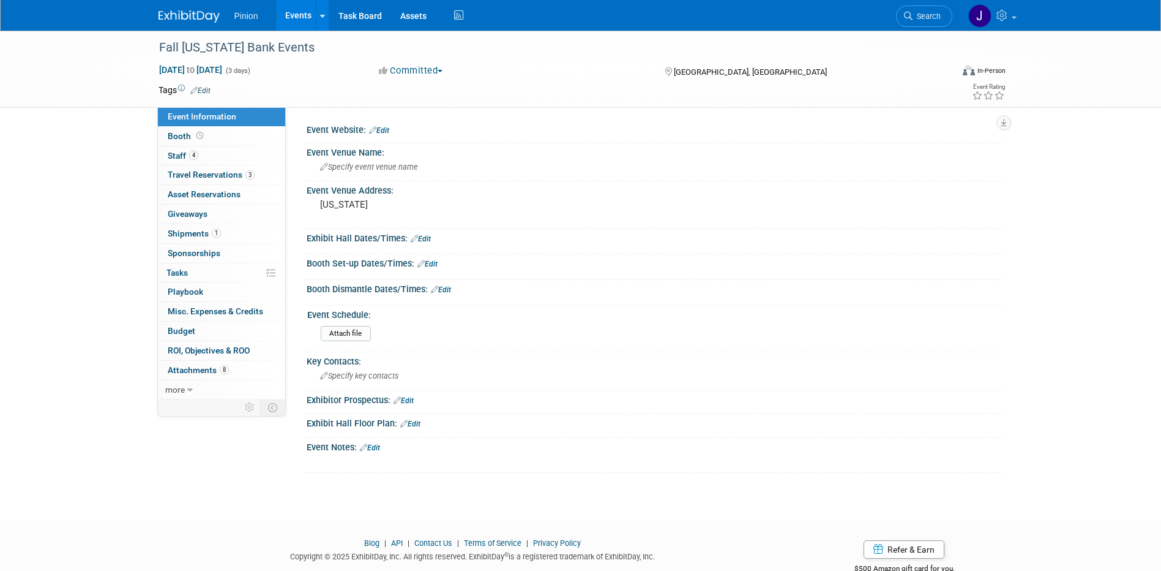  What do you see at coordinates (198, 370) in the screenshot?
I see `span: Attachments` at bounding box center [198, 370].